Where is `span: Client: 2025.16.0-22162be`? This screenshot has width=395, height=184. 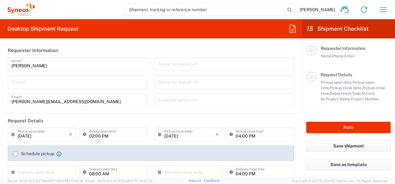 span: Client: 2025.16.0-22162be is located at coordinates (119, 181).